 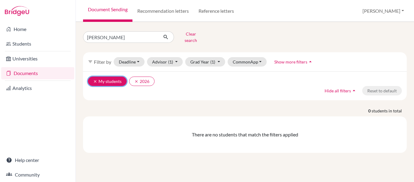 What do you see at coordinates (38, 44) in the screenshot?
I see `a: Students` at bounding box center [38, 44].